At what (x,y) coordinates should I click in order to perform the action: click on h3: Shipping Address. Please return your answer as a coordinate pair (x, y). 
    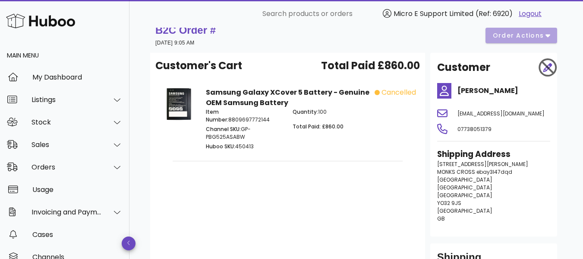
    Looking at the image, I should click on (494, 154).